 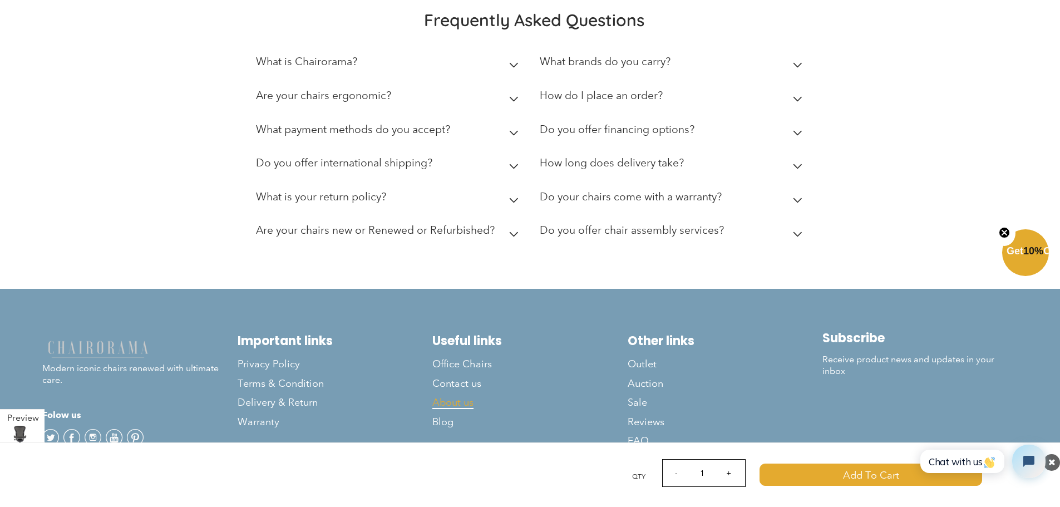 What do you see at coordinates (637, 402) in the screenshot?
I see `span: Sale` at bounding box center [637, 402].